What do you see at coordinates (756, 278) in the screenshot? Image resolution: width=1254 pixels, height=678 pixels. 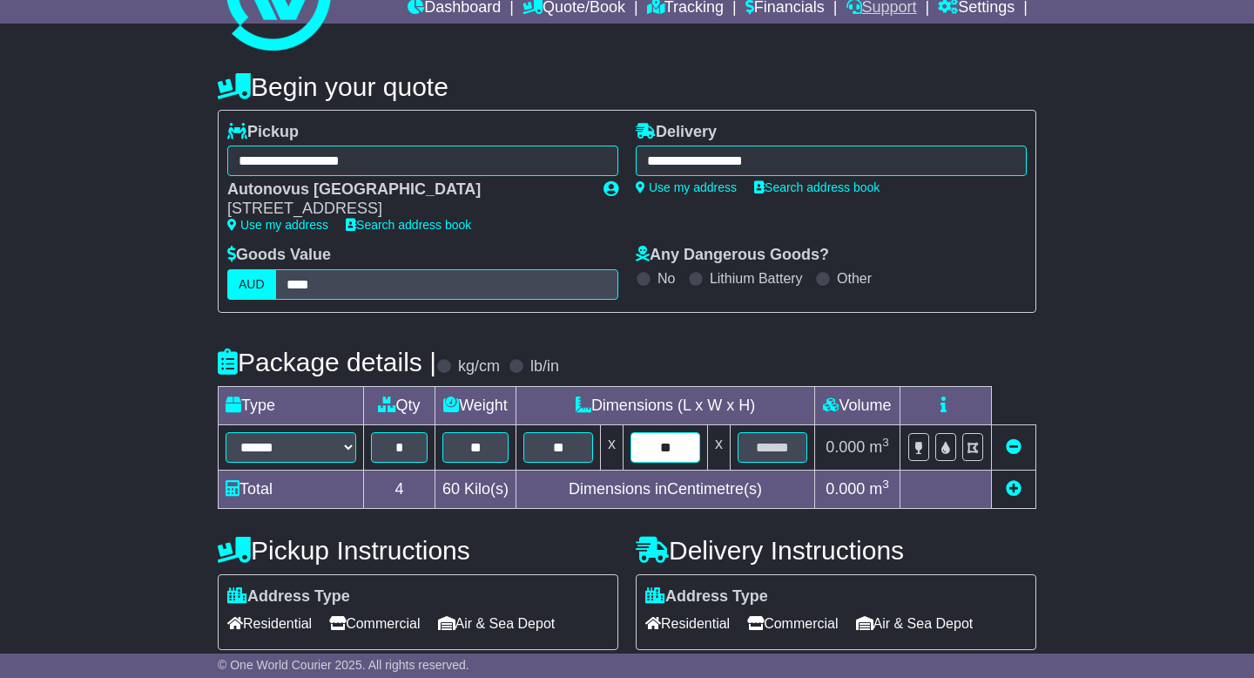 I see `label: Lithium Battery` at bounding box center [756, 278].